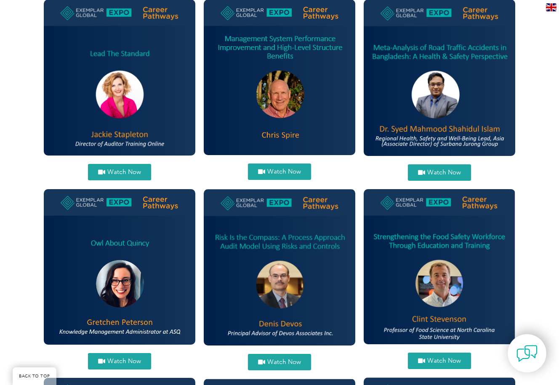  What do you see at coordinates (527, 354) in the screenshot?
I see `img: contact-chat.png` at bounding box center [527, 354].